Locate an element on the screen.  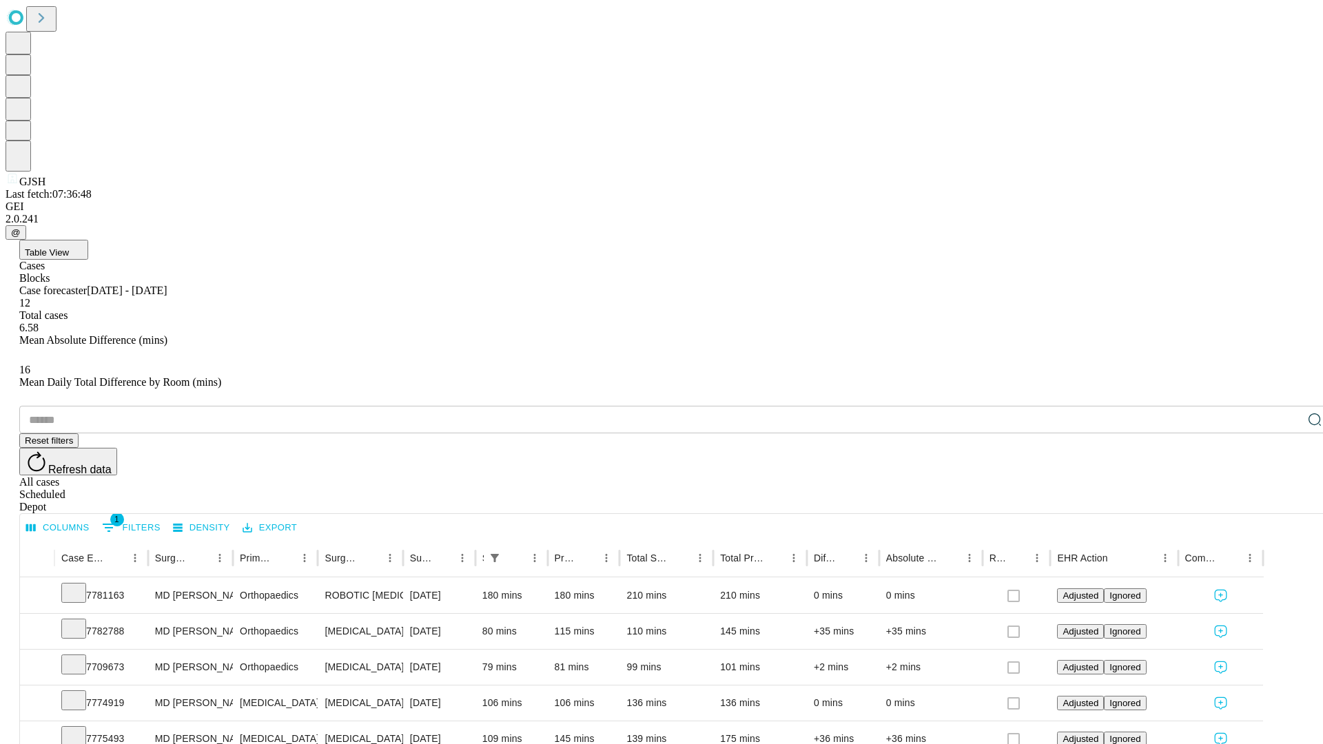
div: 115 mins is located at coordinates (584, 631).